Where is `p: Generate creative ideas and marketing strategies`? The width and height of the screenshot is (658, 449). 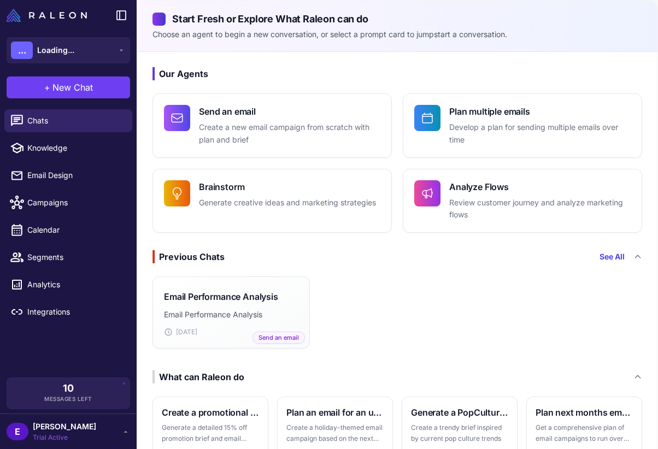
p: Generate creative ideas and marketing strategies is located at coordinates (287, 203).